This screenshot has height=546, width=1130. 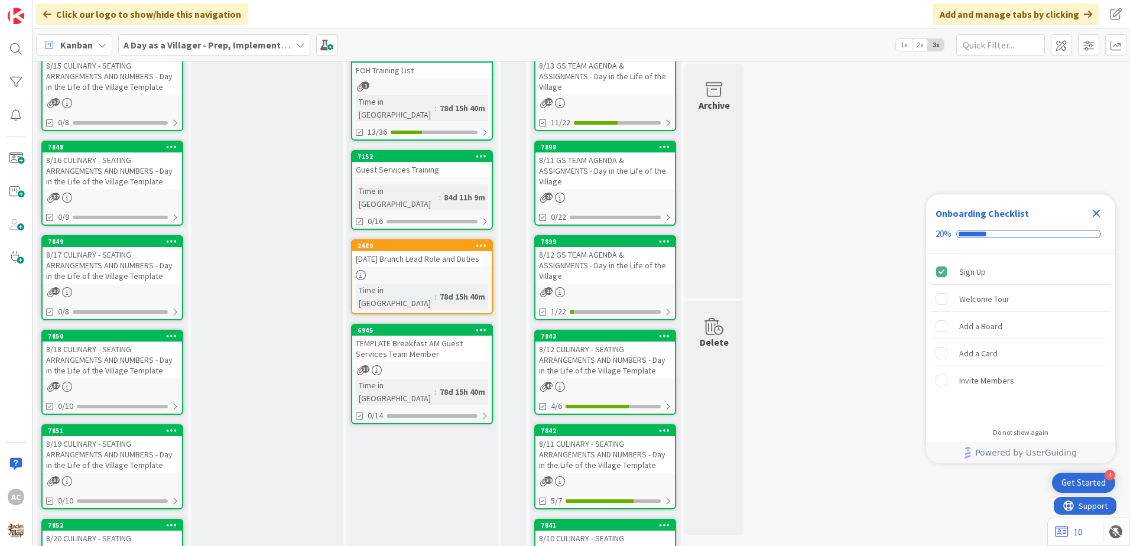 I want to click on div: Delete, so click(x=714, y=342).